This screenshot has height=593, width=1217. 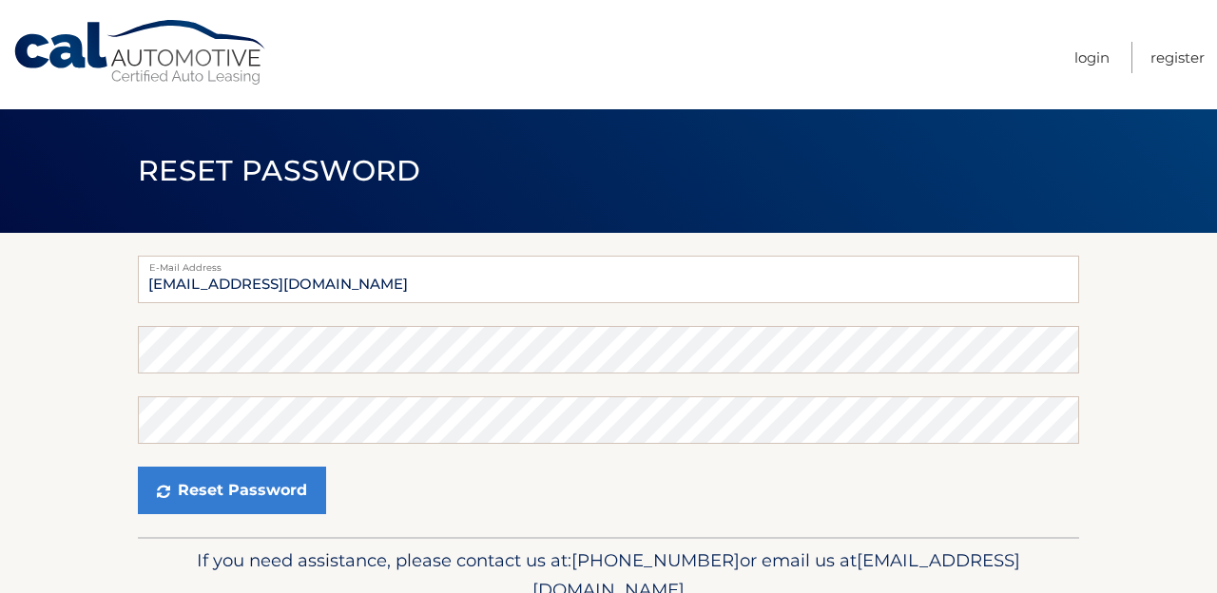 I want to click on input: E-mail Address, so click(x=609, y=280).